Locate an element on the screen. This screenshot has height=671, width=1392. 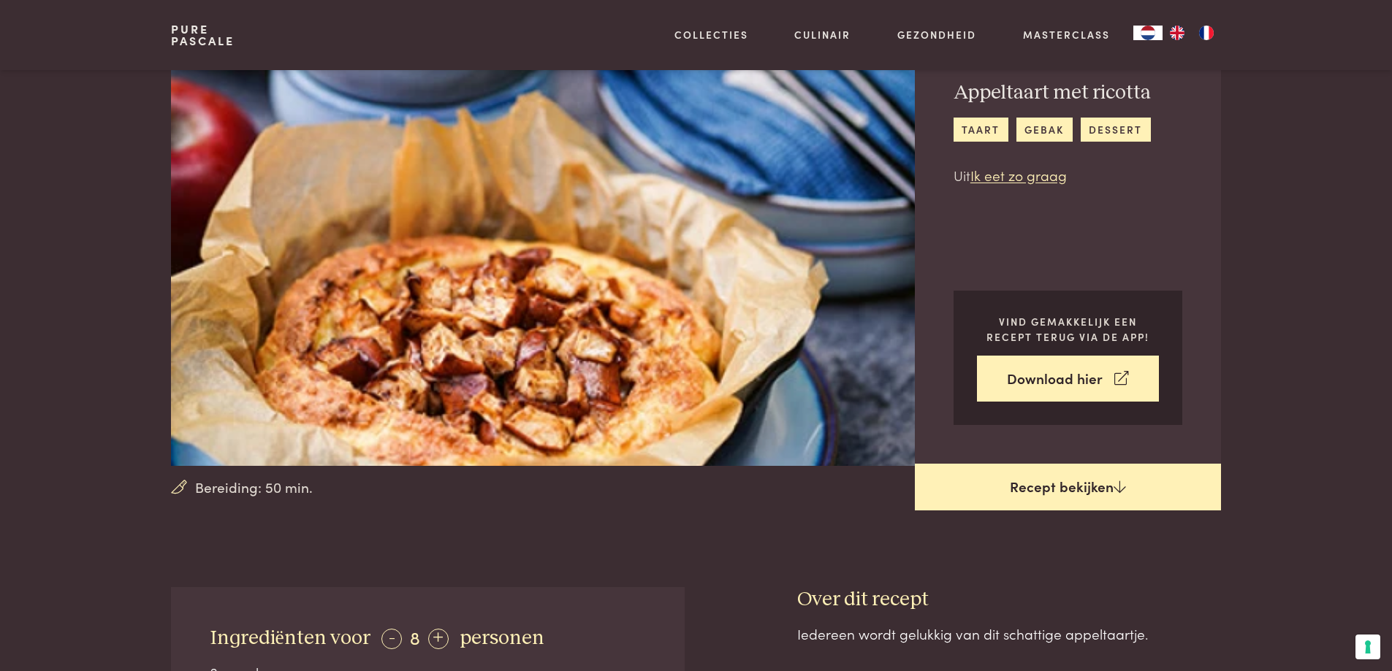
span: Ingrediënten voor is located at coordinates (290, 639).